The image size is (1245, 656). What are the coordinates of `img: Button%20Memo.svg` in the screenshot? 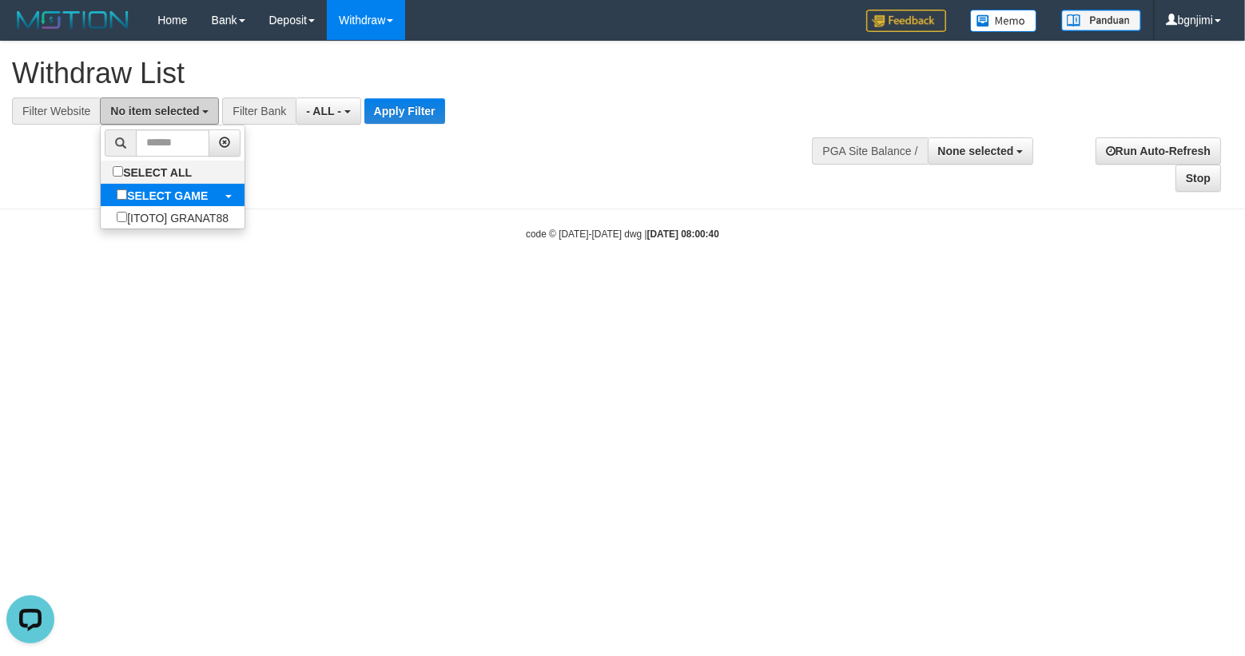 It's located at (1004, 21).